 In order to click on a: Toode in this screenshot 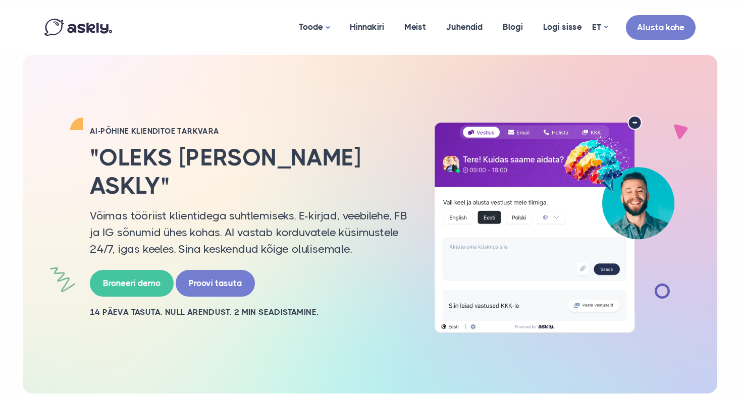, I will do `click(314, 27)`.